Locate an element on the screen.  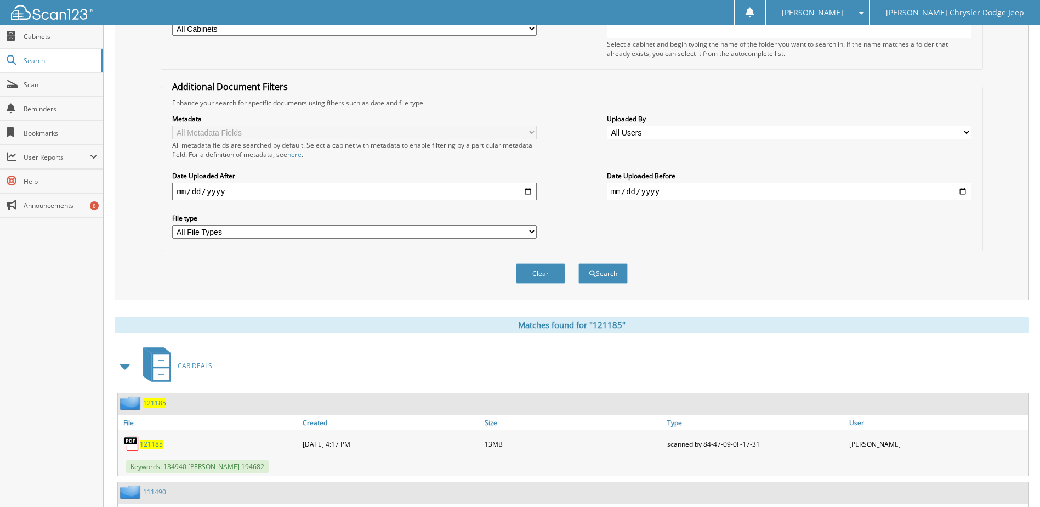
div: scanned by 84-47-09-0F-17-31 is located at coordinates (756, 444).